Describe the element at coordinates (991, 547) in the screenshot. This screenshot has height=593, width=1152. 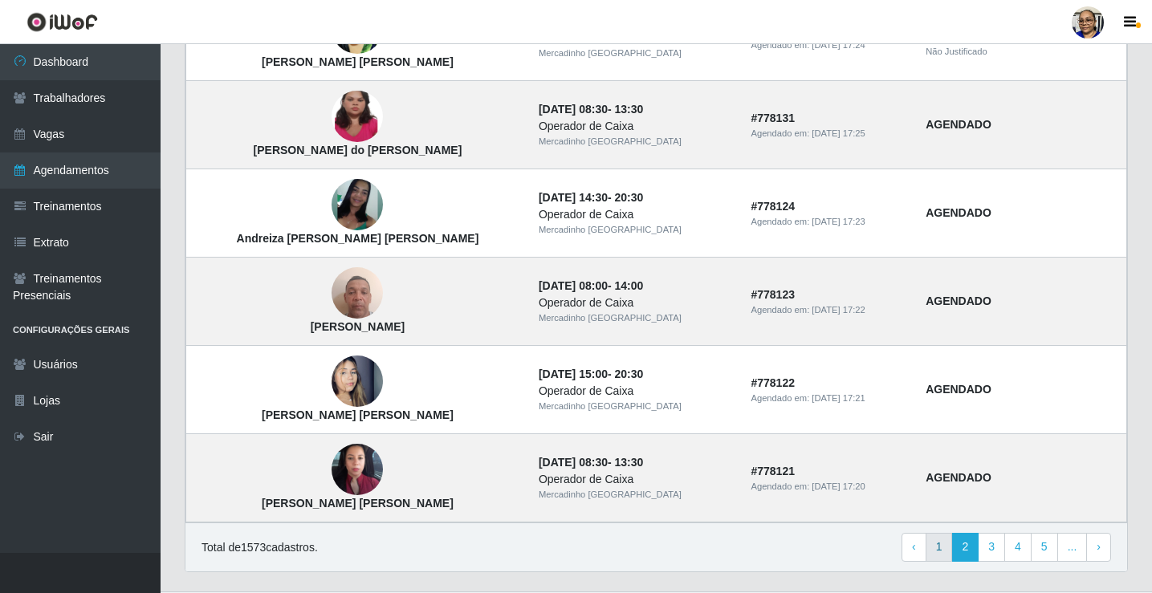
I see `a: 3` at that location.